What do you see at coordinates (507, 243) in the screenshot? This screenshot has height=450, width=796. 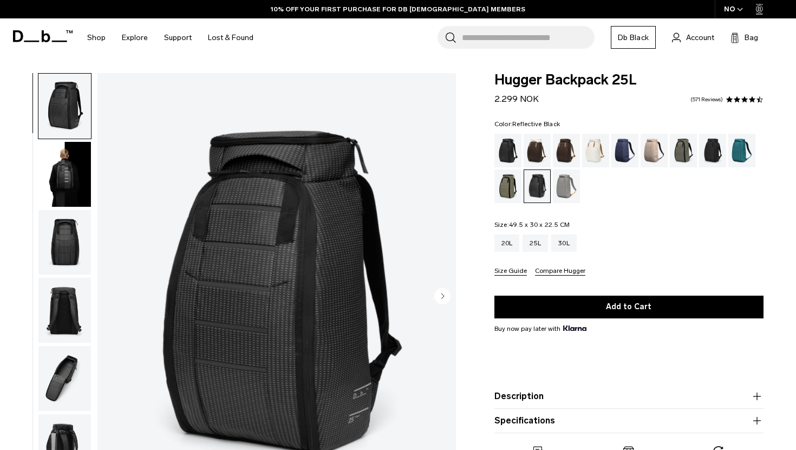 I see `a: 20L` at bounding box center [507, 243].